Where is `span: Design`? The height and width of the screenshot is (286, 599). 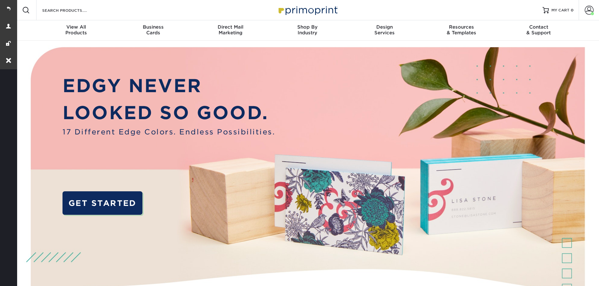 span: Design is located at coordinates (384, 27).